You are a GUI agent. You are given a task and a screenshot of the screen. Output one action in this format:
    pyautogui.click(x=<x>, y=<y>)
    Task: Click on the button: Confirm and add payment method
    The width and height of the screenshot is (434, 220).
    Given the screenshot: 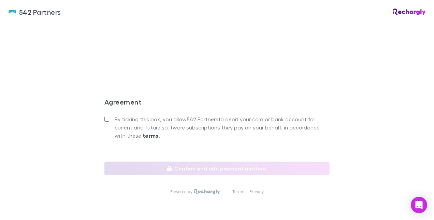 What is the action you would take?
    pyautogui.click(x=217, y=168)
    